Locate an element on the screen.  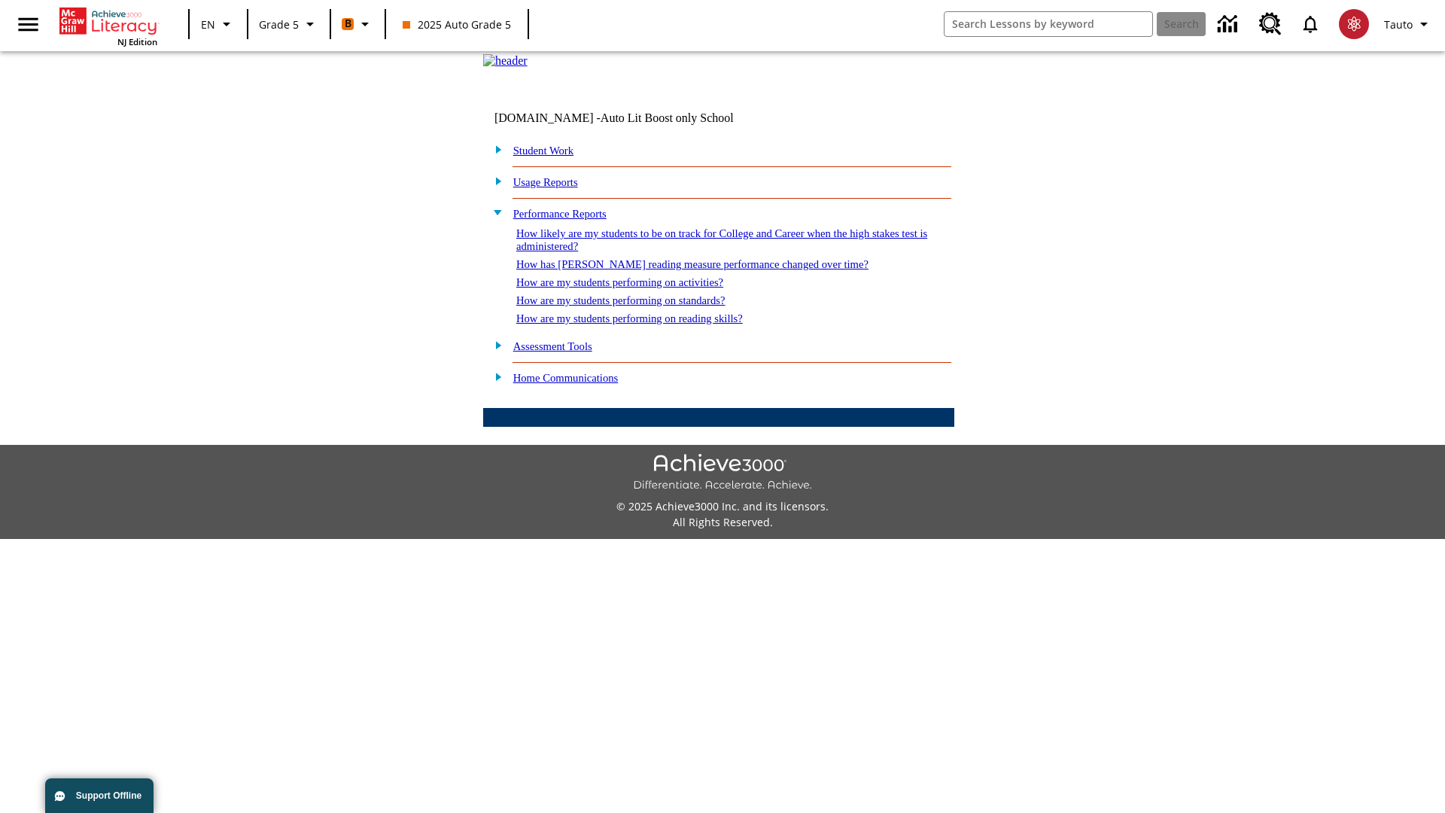
a: How likely are my students to be on track for College and Career when the high stakes test is adm... is located at coordinates (722, 239).